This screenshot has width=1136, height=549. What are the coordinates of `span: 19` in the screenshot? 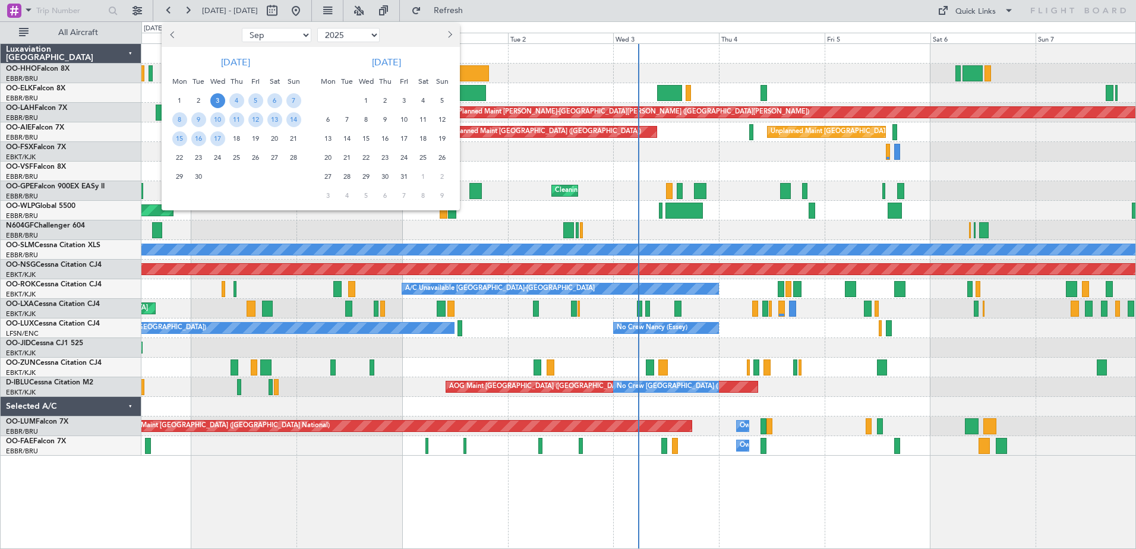 It's located at (442, 138).